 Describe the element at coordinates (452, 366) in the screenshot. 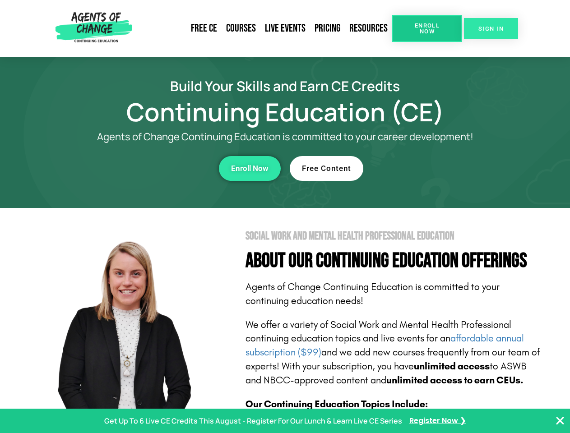

I see `b: unlimited access` at that location.